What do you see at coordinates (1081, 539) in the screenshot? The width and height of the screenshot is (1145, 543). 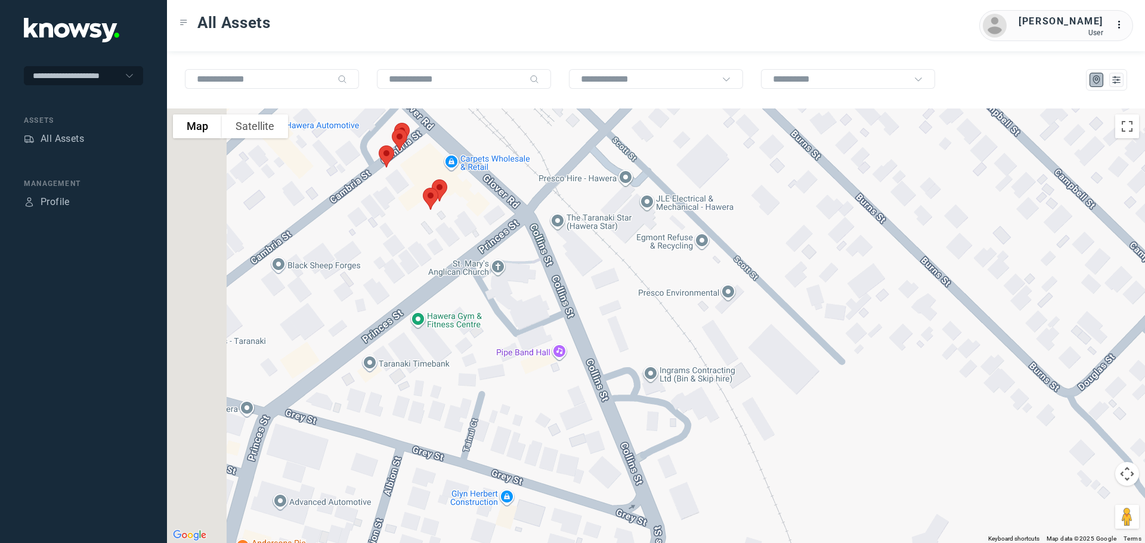 I see `span: Map data ©2025 Google` at bounding box center [1081, 539].